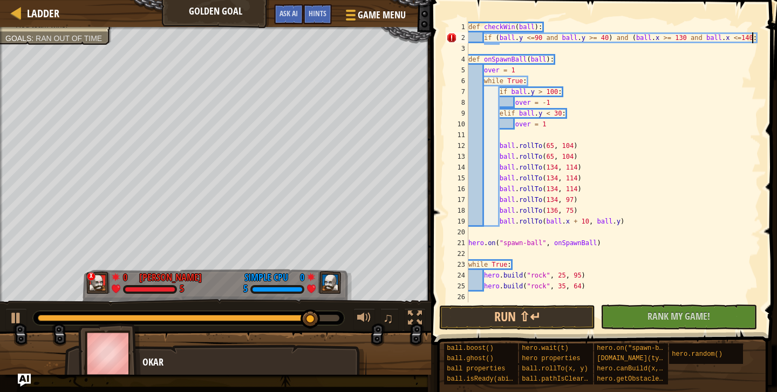  What do you see at coordinates (457, 297) in the screenshot?
I see `div: 26` at bounding box center [457, 297].